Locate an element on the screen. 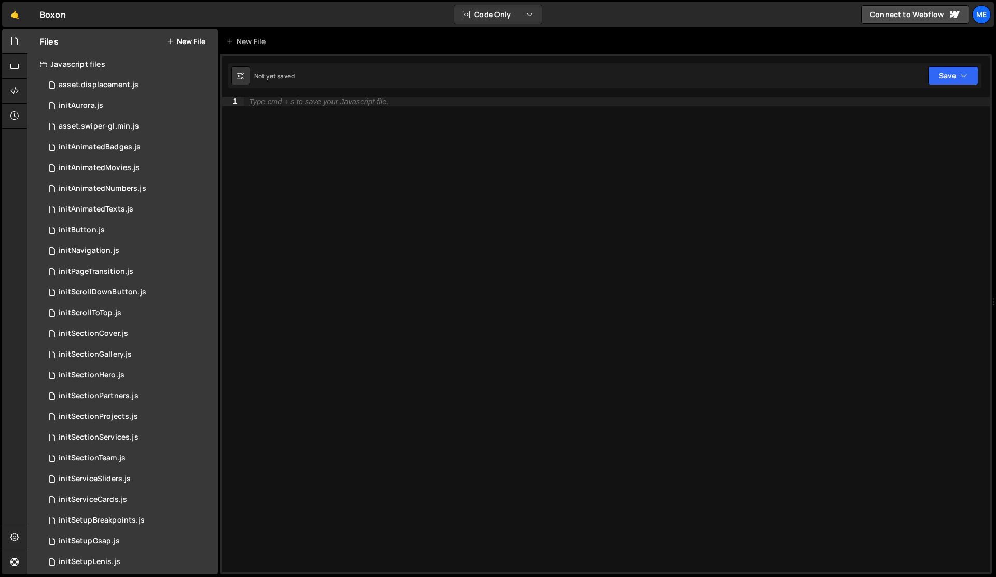 This screenshot has width=996, height=577. div: 16666/45600.js is located at coordinates (129, 479).